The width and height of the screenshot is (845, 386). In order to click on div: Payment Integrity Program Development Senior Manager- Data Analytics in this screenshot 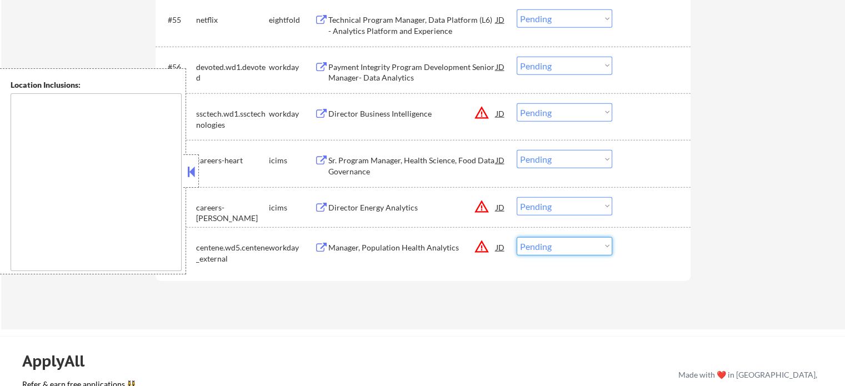, I will do `click(412, 72)`.